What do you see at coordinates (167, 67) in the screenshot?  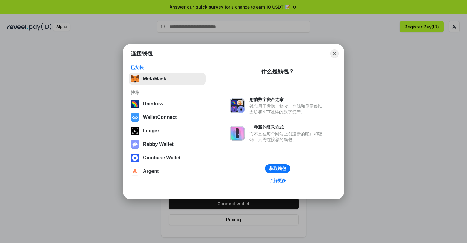 I see `div: 已安装` at bounding box center [167, 67].